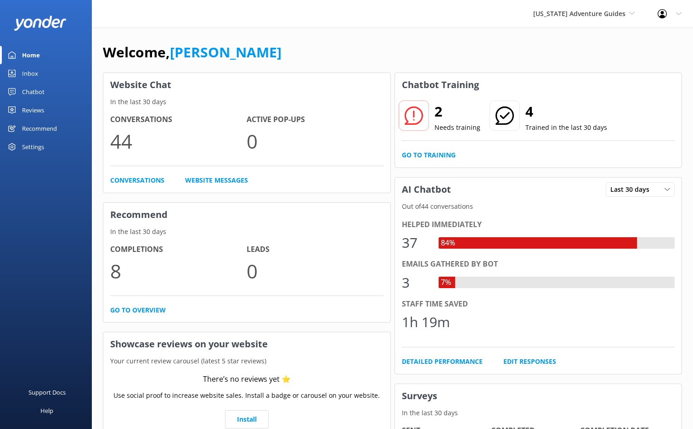 This screenshot has width=693, height=429. I want to click on p: Your current review carousel (latest 5 star reviews), so click(246, 361).